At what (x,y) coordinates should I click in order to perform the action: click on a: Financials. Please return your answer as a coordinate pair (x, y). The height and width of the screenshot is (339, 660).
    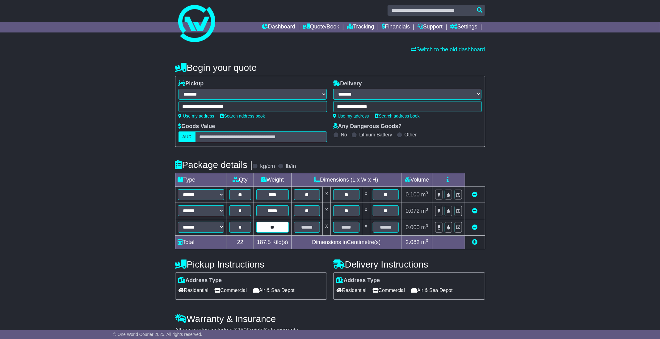
    Looking at the image, I should click on (396, 27).